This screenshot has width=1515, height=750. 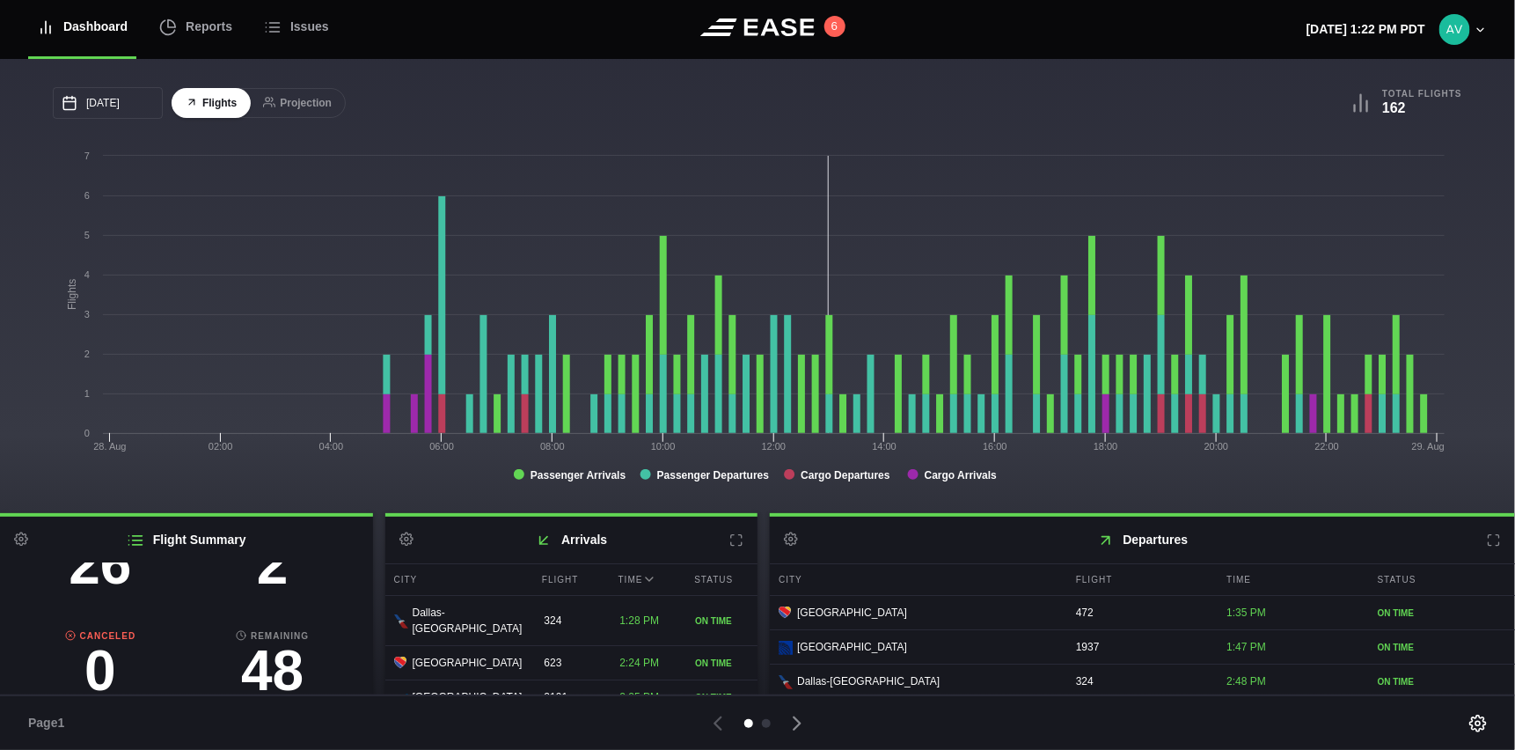 I want to click on tspan: Passenger Arrivals, so click(x=578, y=475).